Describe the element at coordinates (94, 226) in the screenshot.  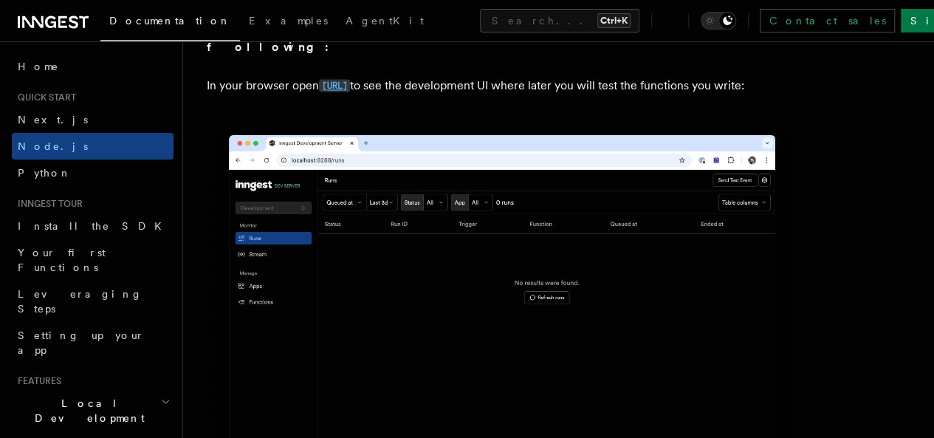
I see `span: Install the SDK` at that location.